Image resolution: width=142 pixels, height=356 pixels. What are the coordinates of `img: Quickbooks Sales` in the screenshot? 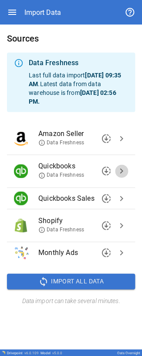 It's located at (21, 198).